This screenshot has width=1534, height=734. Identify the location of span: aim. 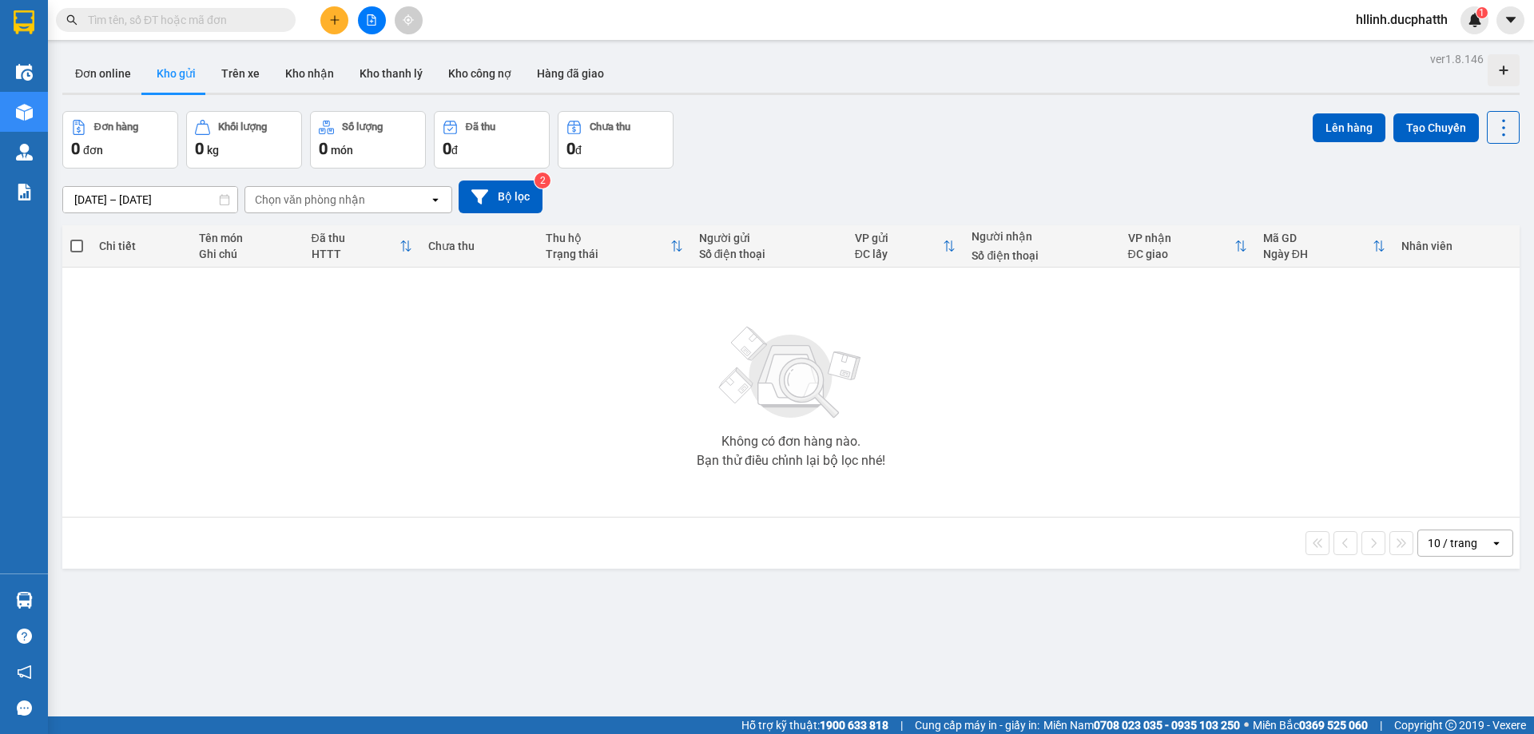
(408, 20).